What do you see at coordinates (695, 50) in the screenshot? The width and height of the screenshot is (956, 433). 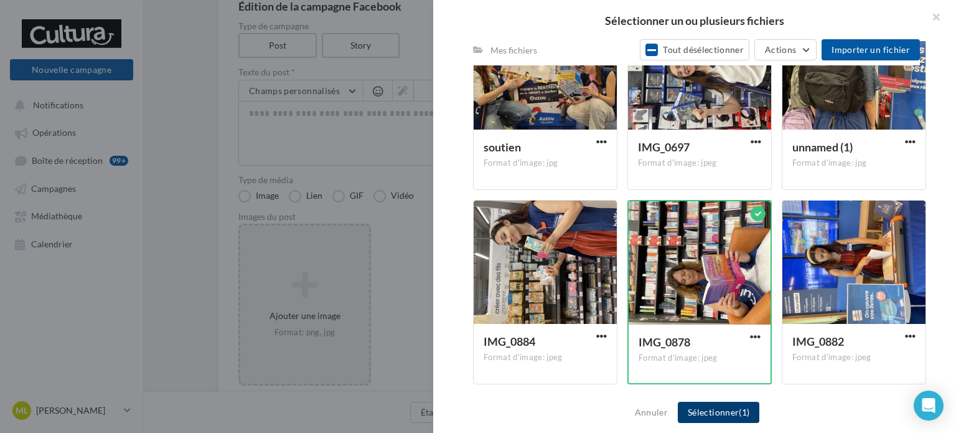 I see `button: Tout désélectionner` at bounding box center [695, 50].